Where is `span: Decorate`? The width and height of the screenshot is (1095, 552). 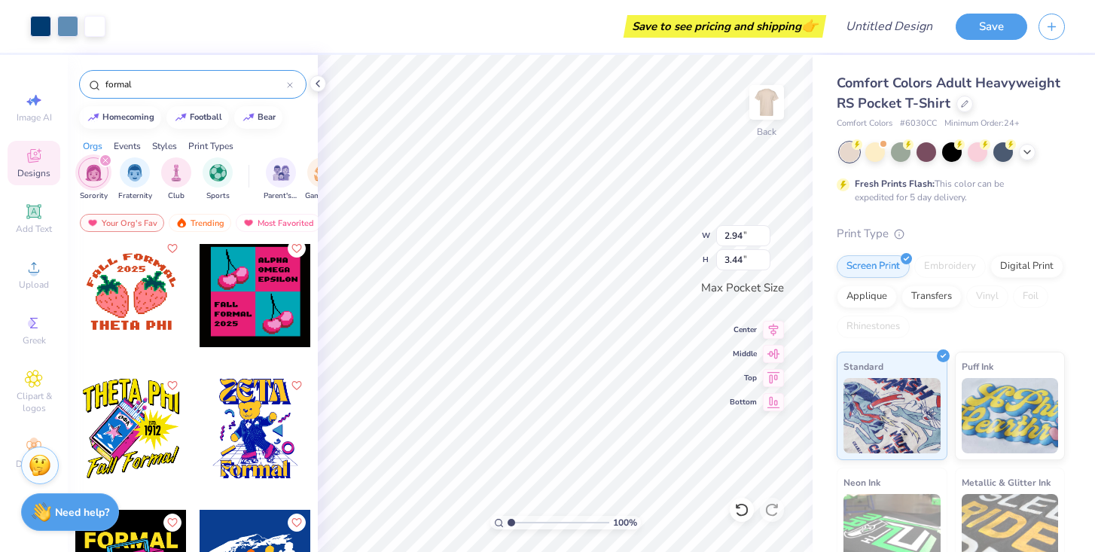
span: Decorate is located at coordinates (34, 464).